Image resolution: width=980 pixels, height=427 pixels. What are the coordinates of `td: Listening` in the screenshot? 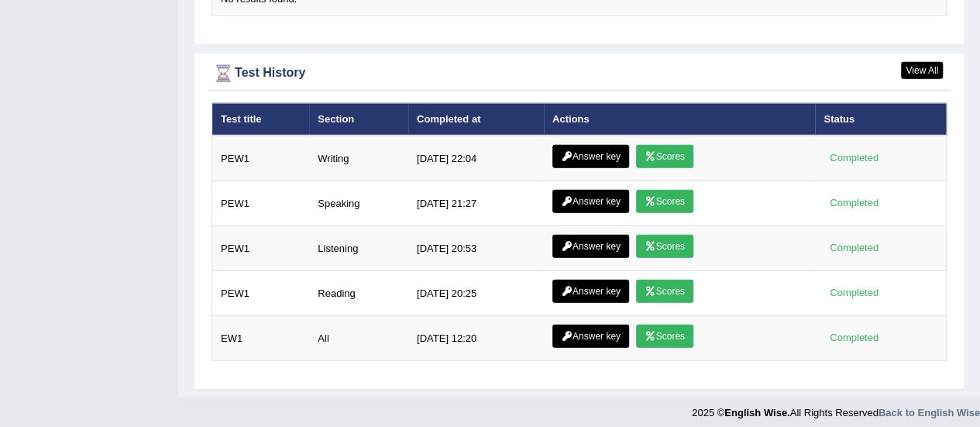 It's located at (359, 249).